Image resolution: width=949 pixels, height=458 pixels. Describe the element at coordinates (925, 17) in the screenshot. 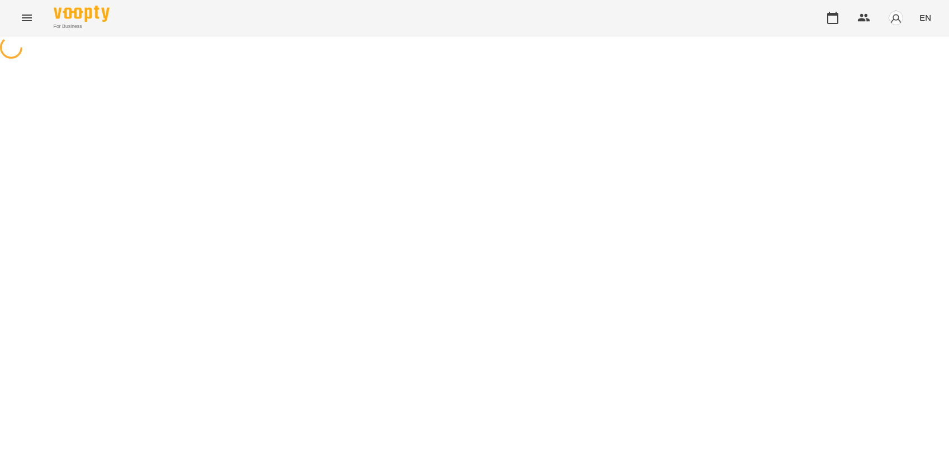

I see `button: EN` at that location.